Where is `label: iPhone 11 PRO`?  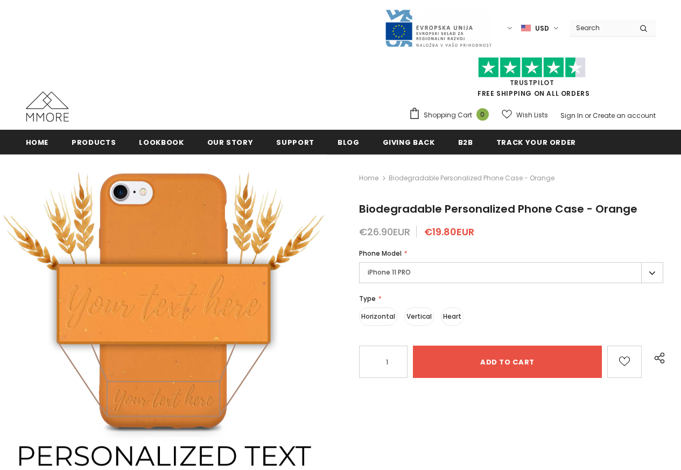
label: iPhone 11 PRO is located at coordinates (511, 272).